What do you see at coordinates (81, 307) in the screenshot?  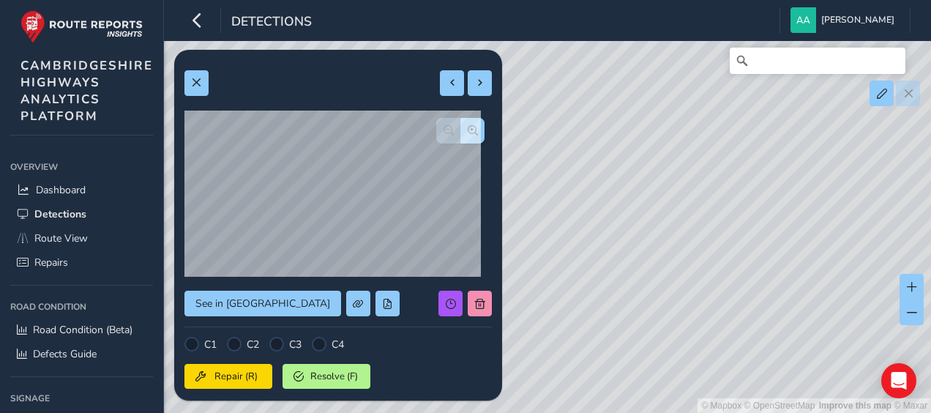 I see `div: Road Condition` at bounding box center [81, 307].